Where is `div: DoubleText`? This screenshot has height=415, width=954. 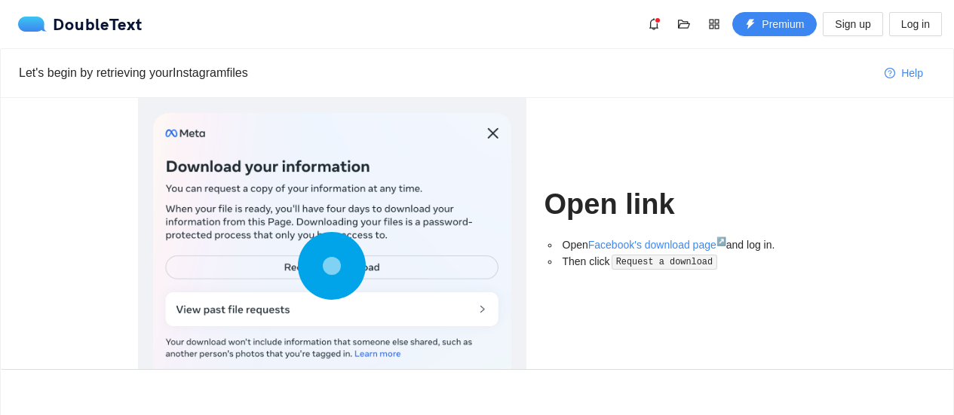 div: DoubleText is located at coordinates (80, 24).